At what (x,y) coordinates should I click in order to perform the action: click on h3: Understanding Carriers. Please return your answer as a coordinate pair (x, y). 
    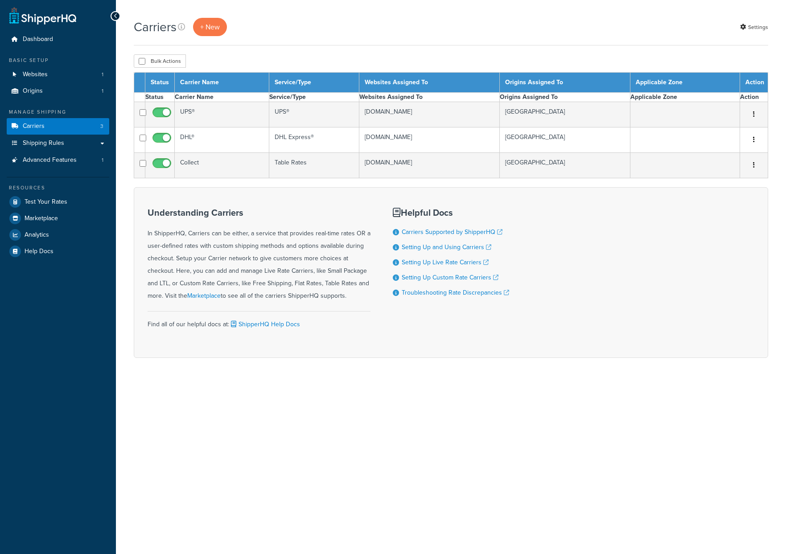
    Looking at the image, I should click on (259, 213).